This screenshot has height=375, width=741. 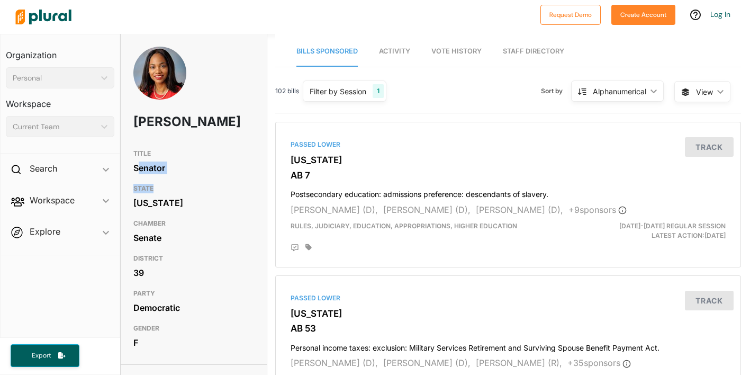 I want to click on h3: AB 53, so click(x=508, y=328).